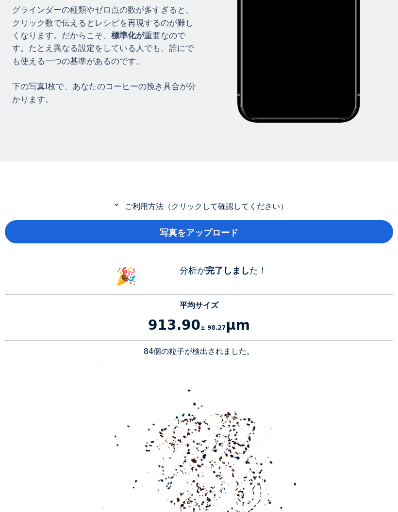 This screenshot has height=512, width=398. Describe the element at coordinates (258, 270) in the screenshot. I see `font: た！` at that location.